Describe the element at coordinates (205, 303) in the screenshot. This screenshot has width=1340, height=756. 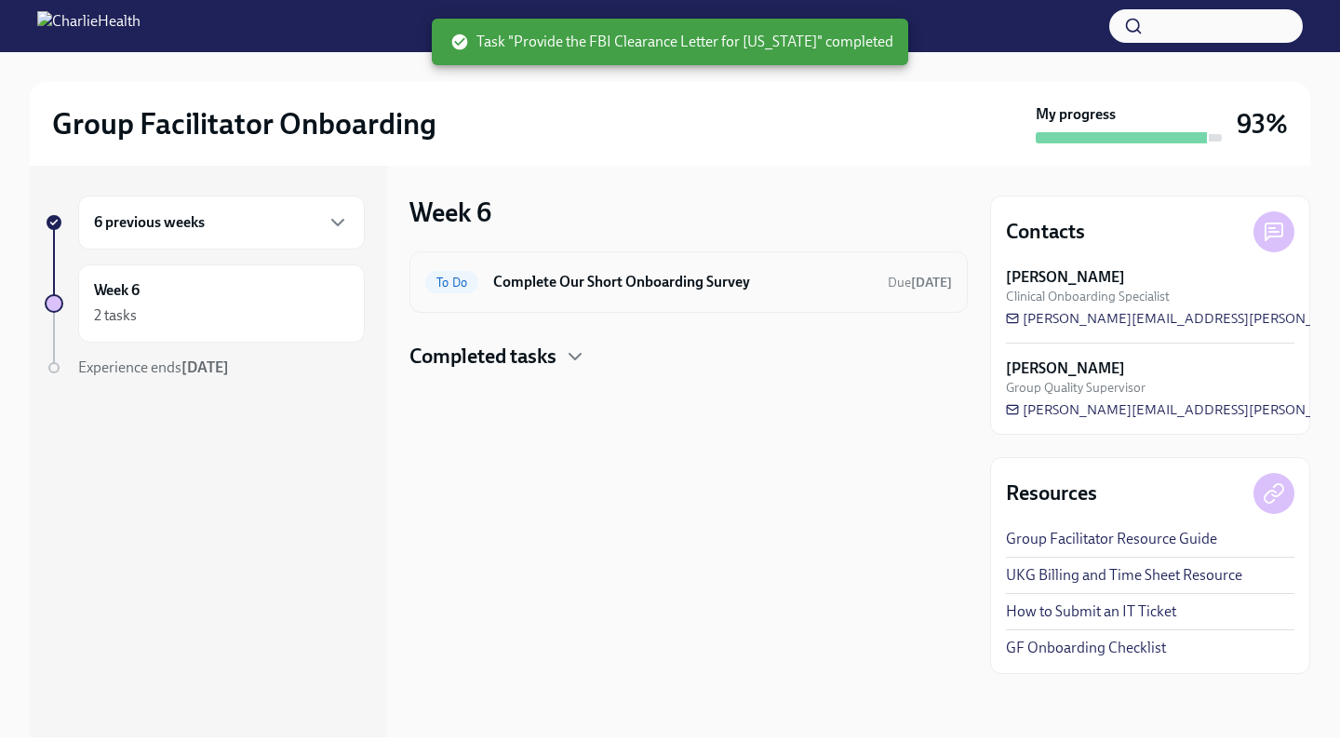
I see `a: Week 62 tasks` at that location.